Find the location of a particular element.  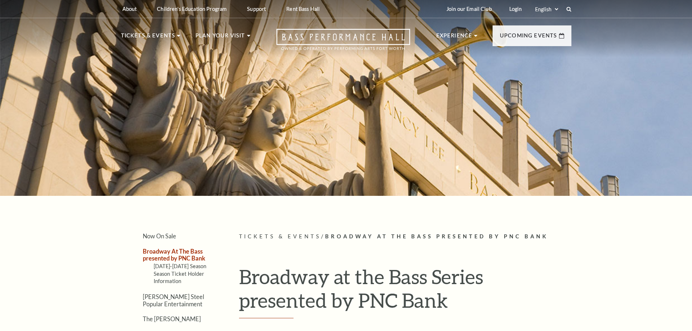

p: Rent Bass Hall is located at coordinates (303, 9).